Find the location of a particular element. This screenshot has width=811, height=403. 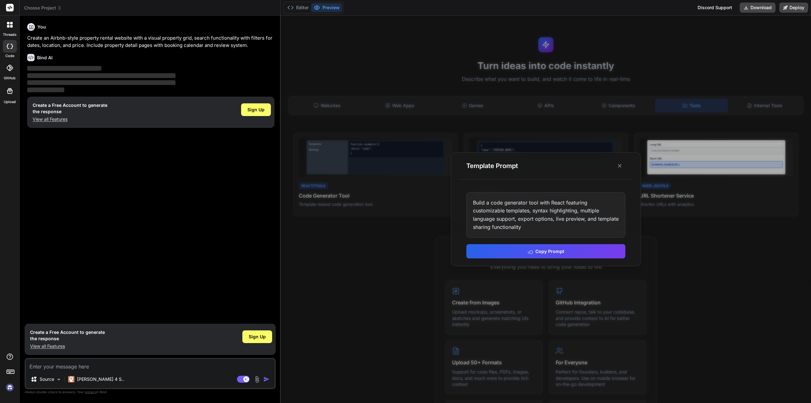

h3: Template Prompt is located at coordinates (492, 166).